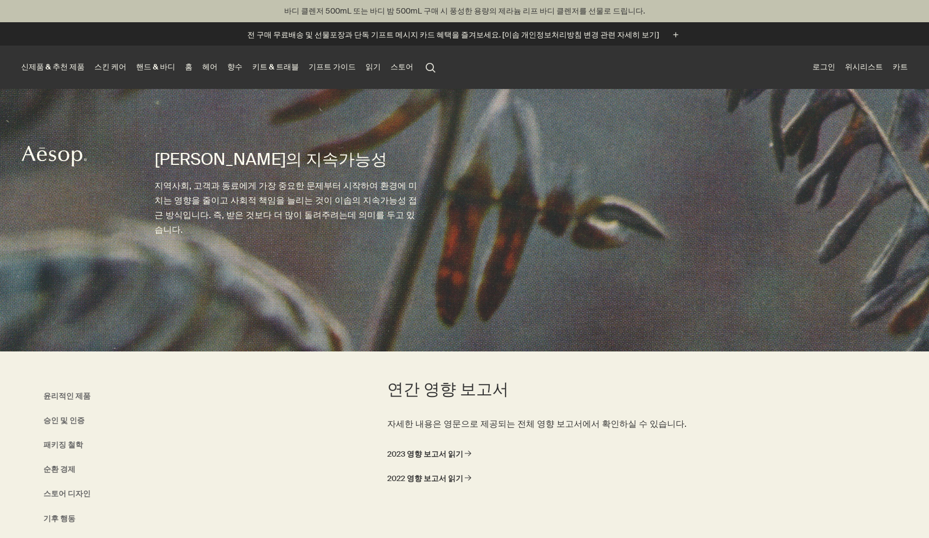 The image size is (929, 538). What do you see at coordinates (332, 67) in the screenshot?
I see `a: 기프트 가이드` at bounding box center [332, 67].